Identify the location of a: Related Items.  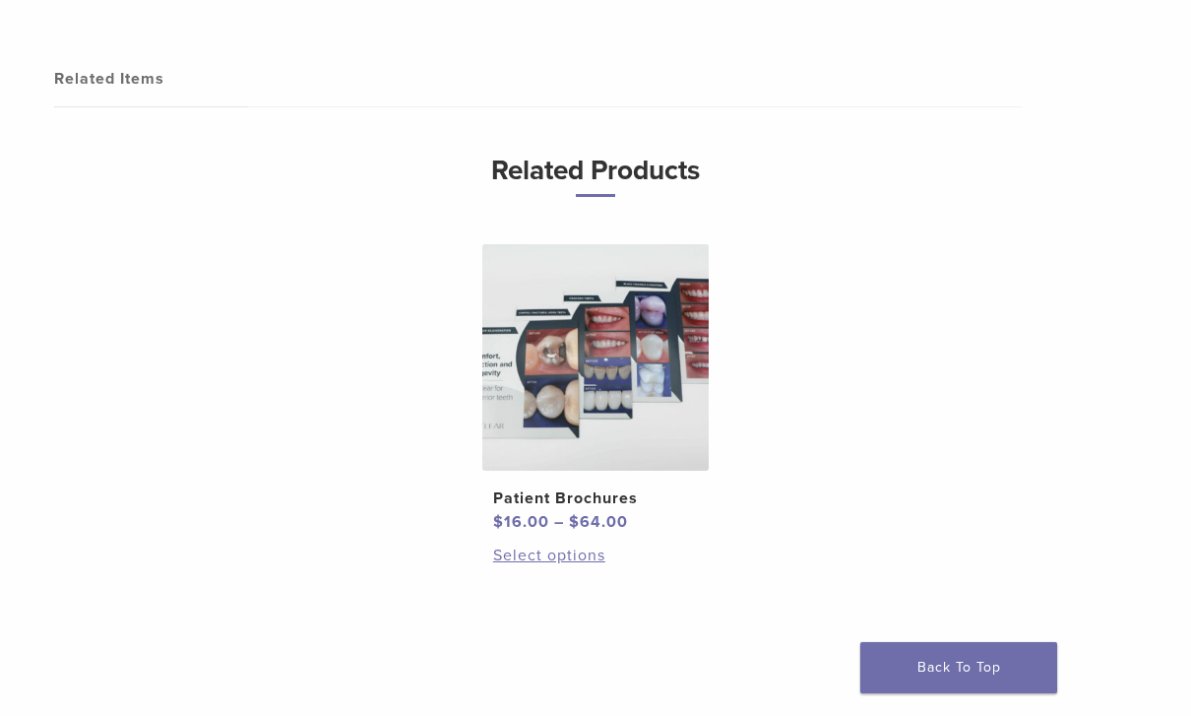
(151, 79).